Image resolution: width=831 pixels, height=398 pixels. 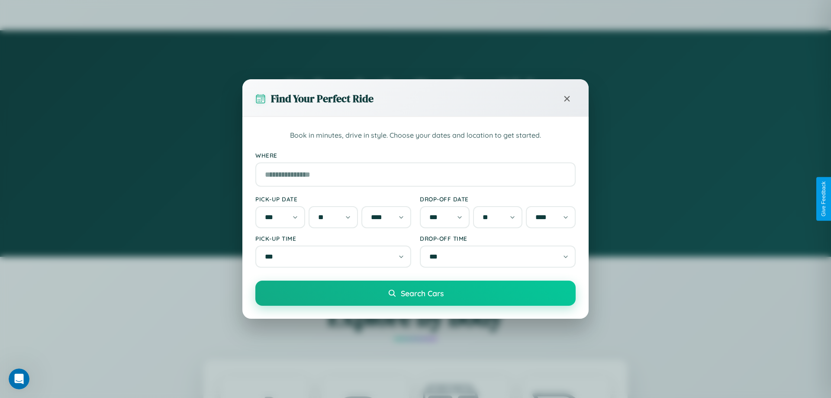 What do you see at coordinates (498, 199) in the screenshot?
I see `label: Drop-off Date` at bounding box center [498, 199].